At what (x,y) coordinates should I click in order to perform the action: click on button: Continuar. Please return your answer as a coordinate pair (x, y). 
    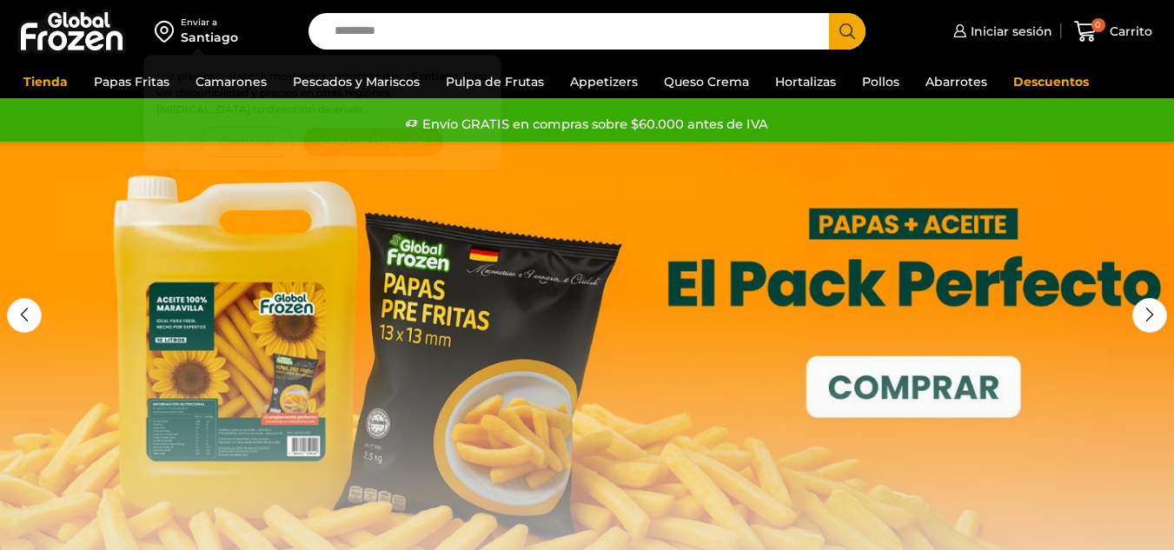
    Looking at the image, I should click on (247, 142).